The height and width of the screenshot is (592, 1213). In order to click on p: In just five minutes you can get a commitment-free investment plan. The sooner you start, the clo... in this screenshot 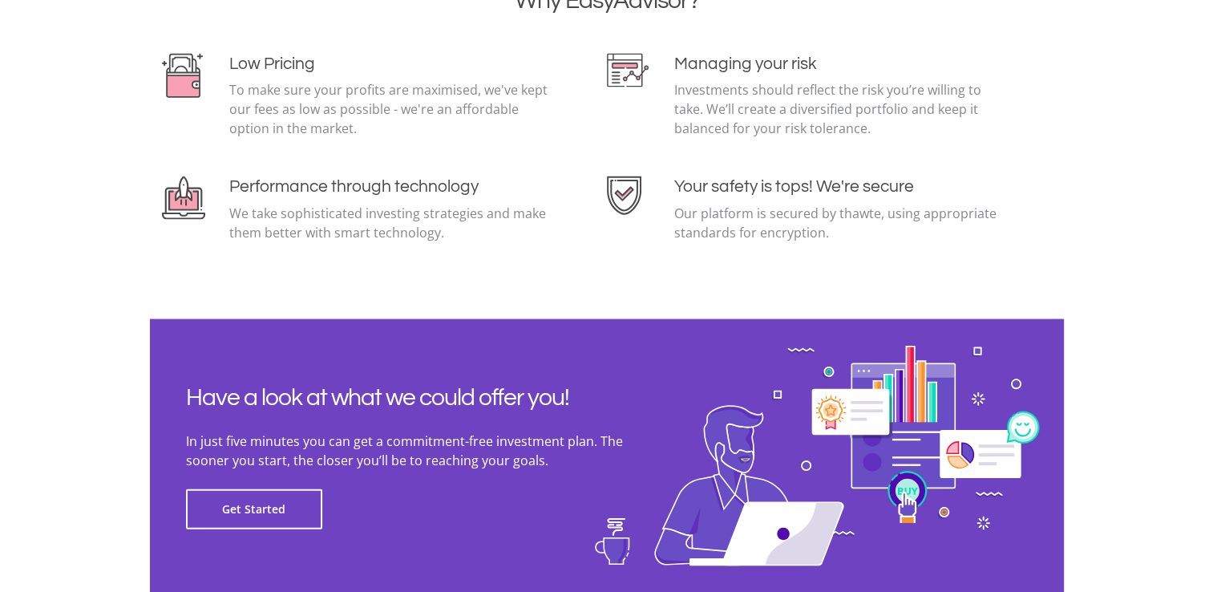, I will do `click(426, 450)`.